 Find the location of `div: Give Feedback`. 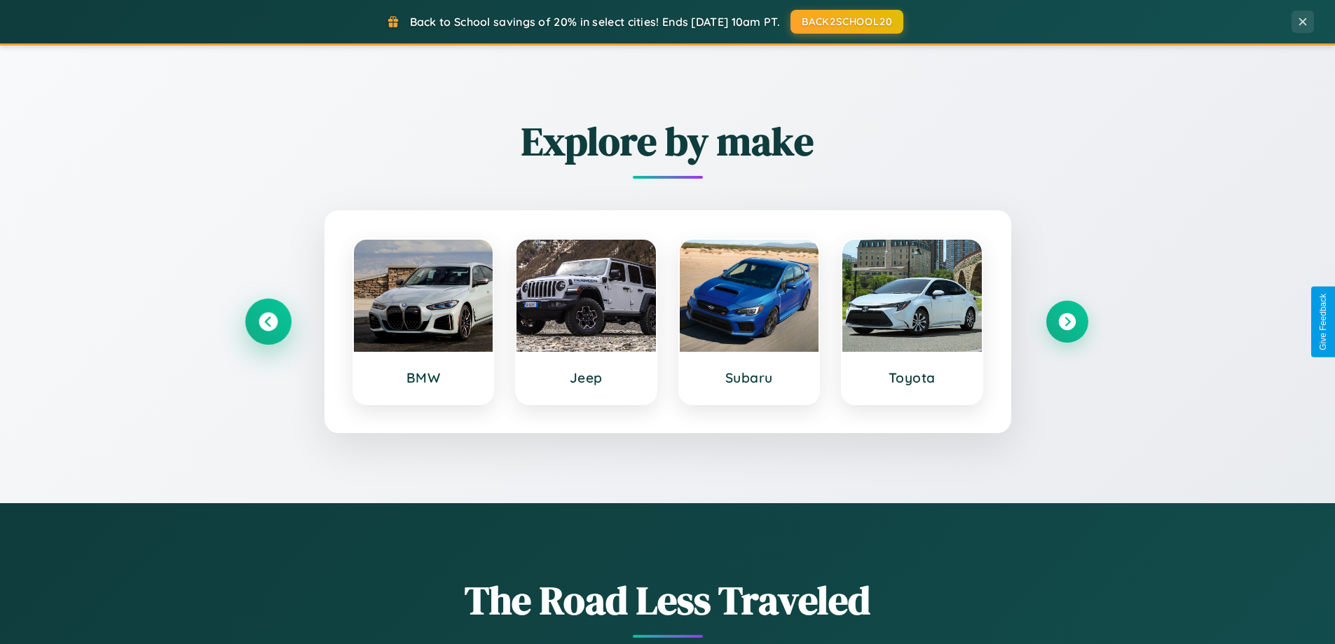

div: Give Feedback is located at coordinates (1323, 322).